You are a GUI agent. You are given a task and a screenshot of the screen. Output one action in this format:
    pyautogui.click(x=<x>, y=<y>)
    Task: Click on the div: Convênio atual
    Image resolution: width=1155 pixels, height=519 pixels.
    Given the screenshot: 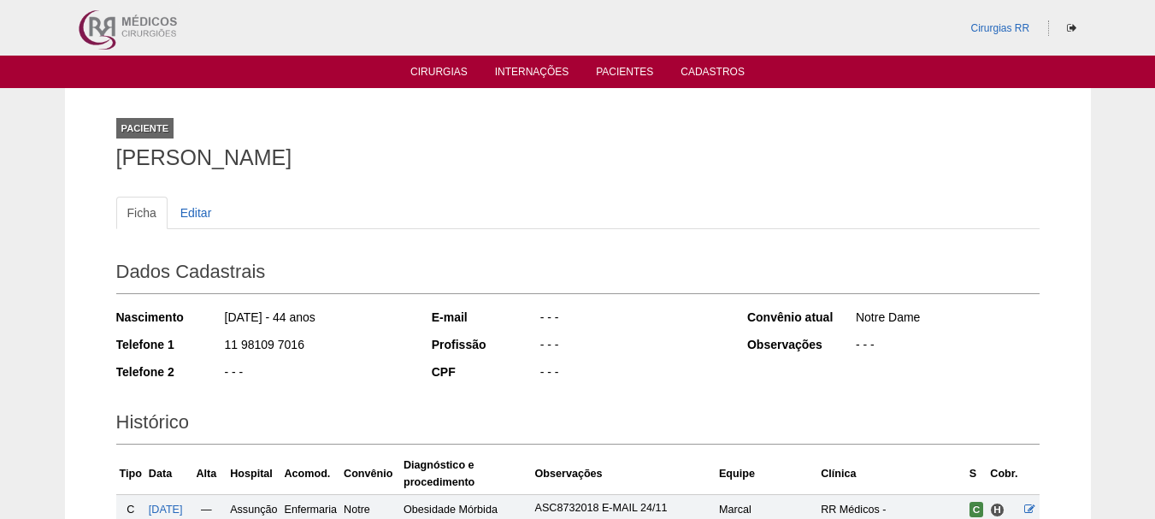 What is the action you would take?
    pyautogui.click(x=800, y=317)
    